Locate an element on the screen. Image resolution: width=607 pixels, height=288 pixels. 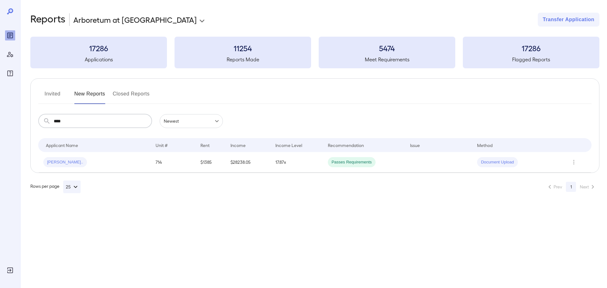
h3: 11254 is located at coordinates (243, 48).